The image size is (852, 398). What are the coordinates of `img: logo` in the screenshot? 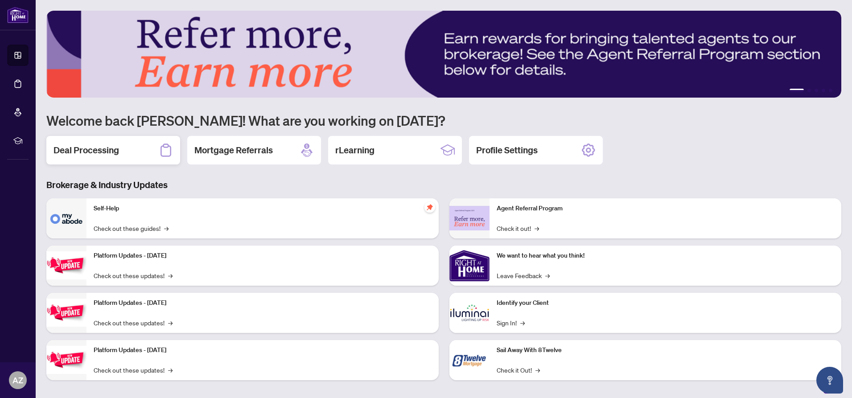 It's located at (18, 15).